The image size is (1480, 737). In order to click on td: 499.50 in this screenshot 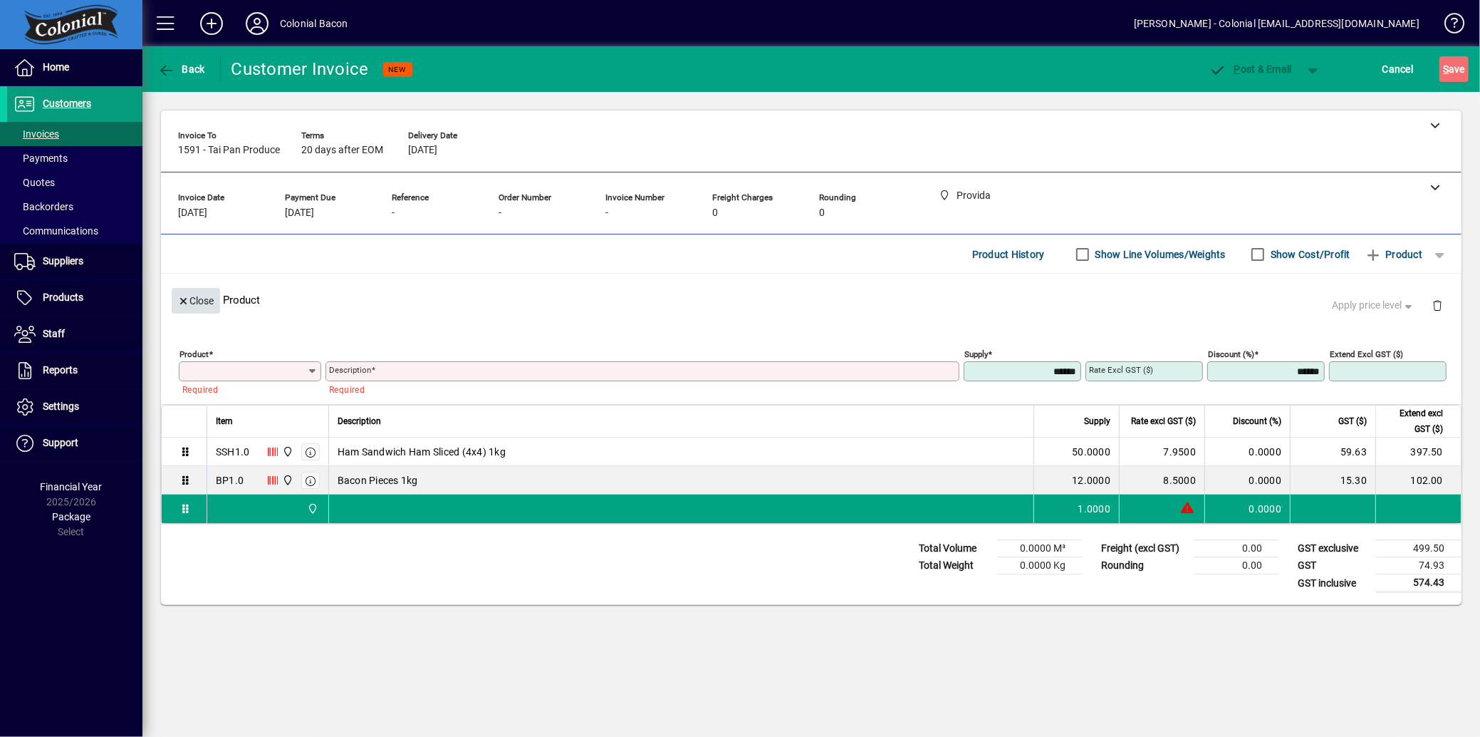, I will do `click(1419, 549)`.